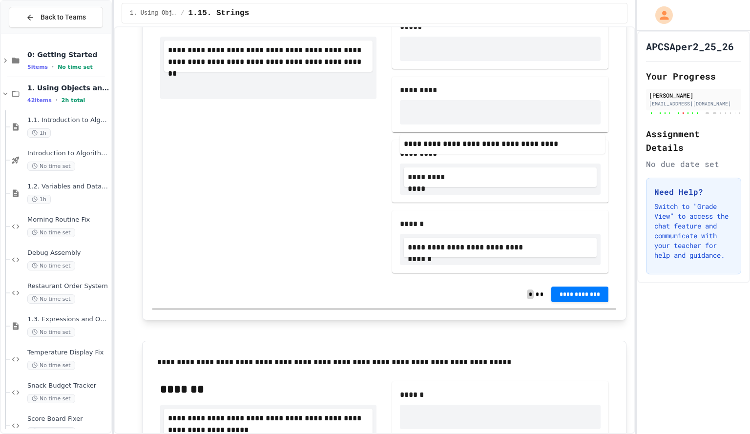 The width and height of the screenshot is (750, 434). I want to click on span: Debug Assembly, so click(68, 253).